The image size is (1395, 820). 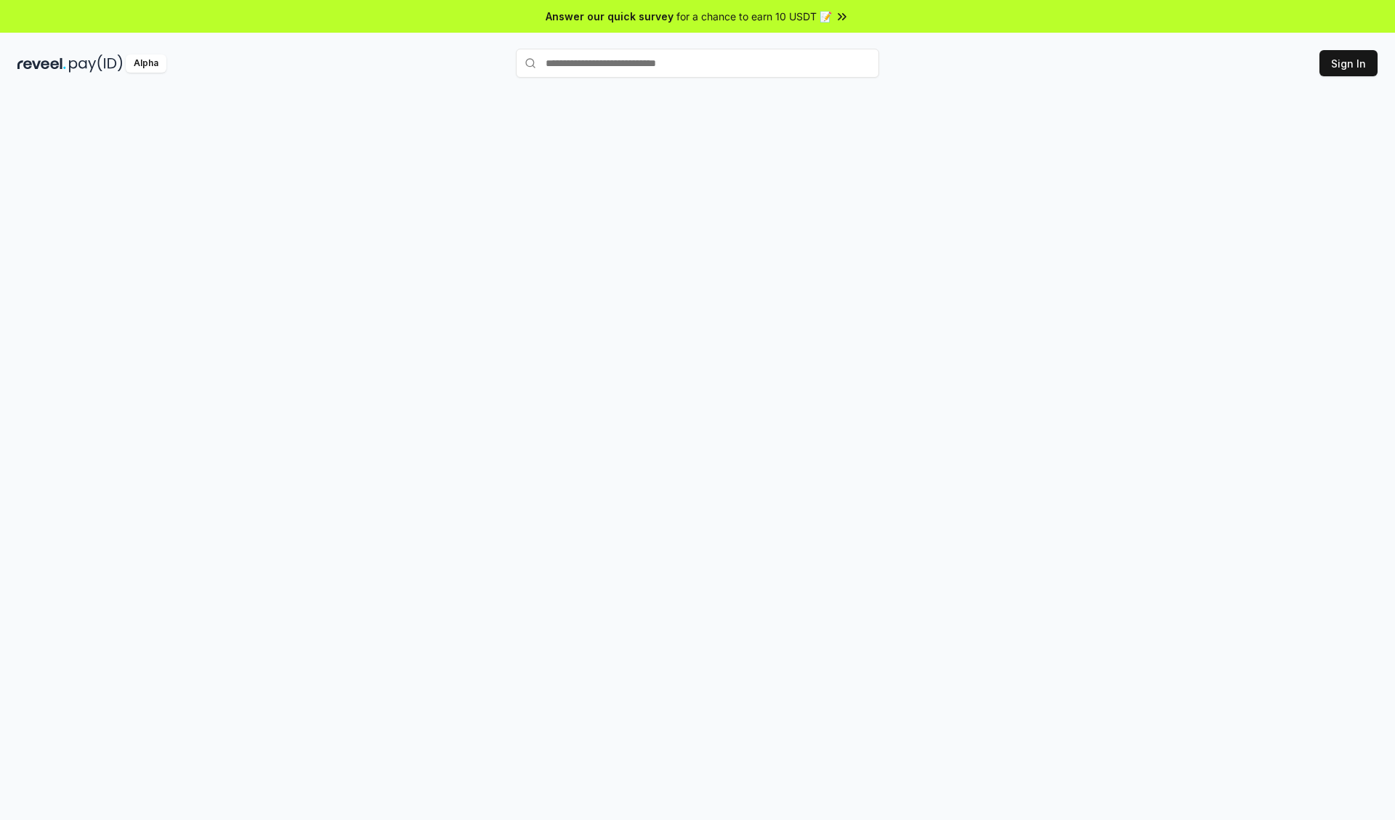 I want to click on span: for a chance to earn 10 USDT 📝, so click(x=754, y=16).